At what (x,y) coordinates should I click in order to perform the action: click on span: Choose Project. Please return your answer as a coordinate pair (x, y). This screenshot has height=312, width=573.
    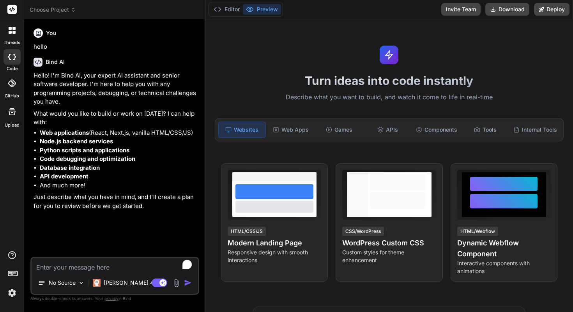
    Looking at the image, I should click on (53, 10).